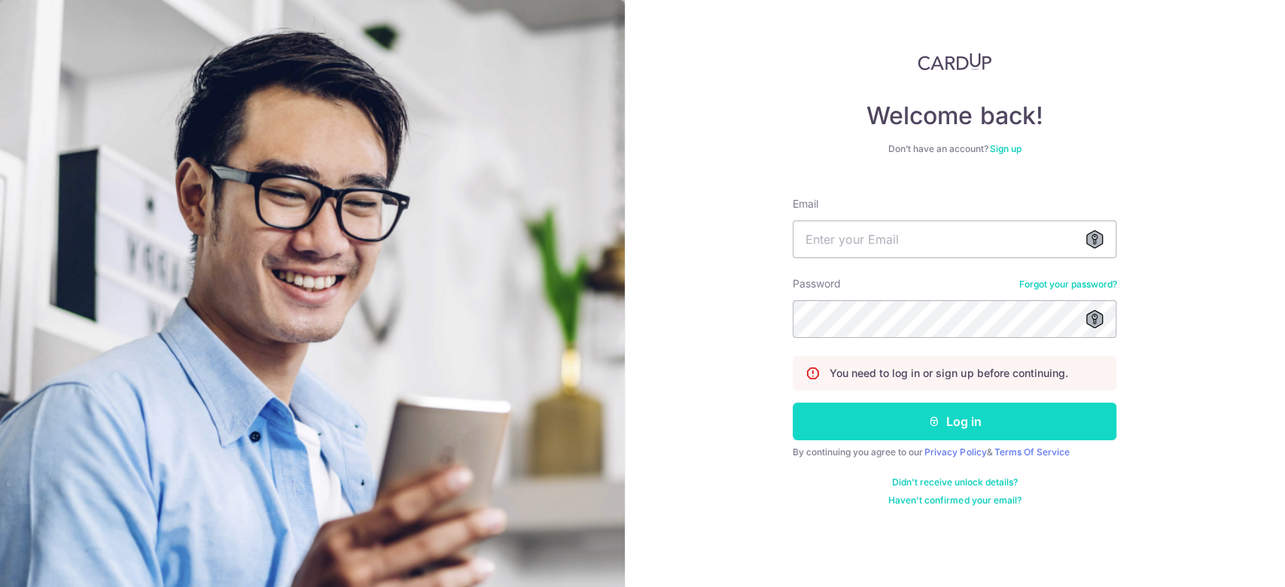 This screenshot has height=587, width=1285. I want to click on div: By continuing you agree to our &, so click(954, 452).